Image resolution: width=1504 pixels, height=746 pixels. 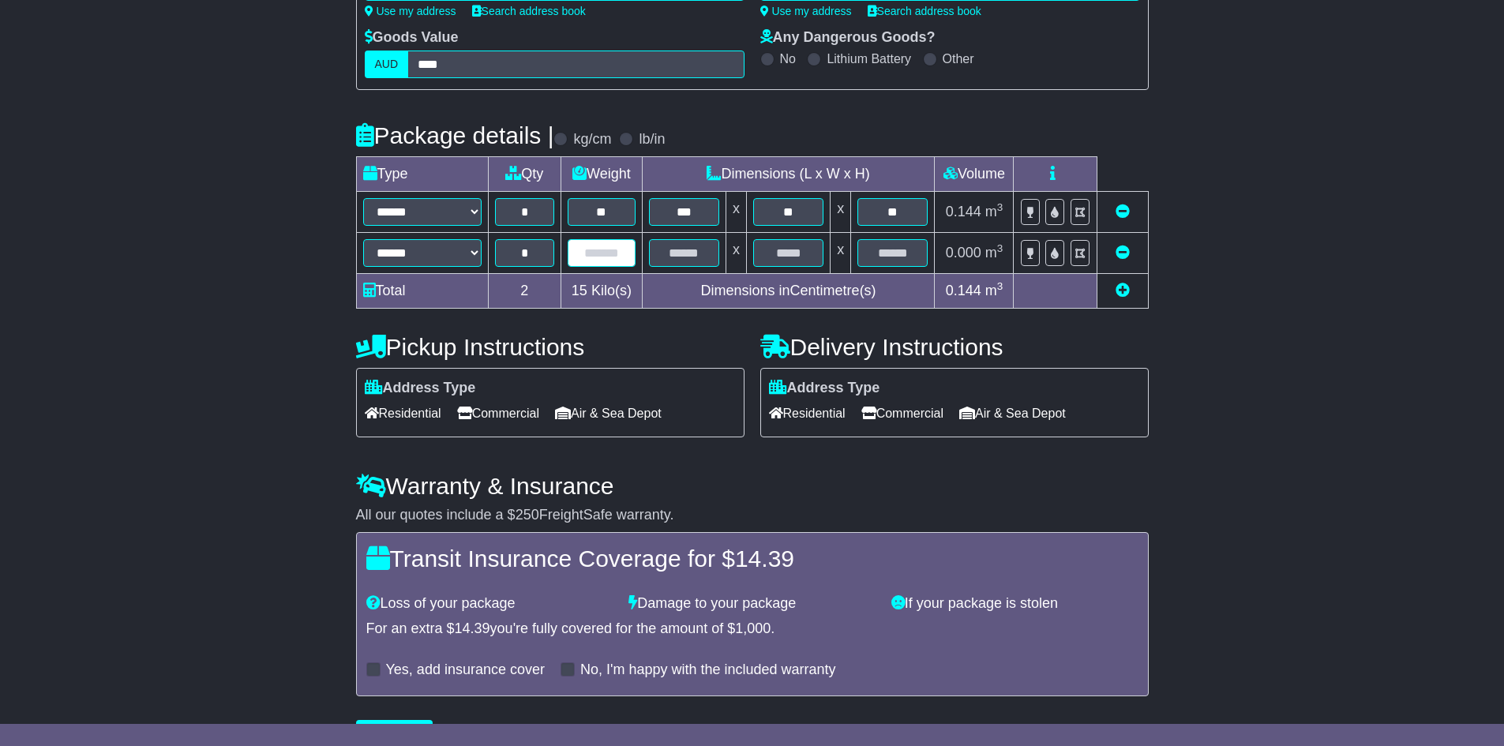 I want to click on label: Other, so click(x=959, y=58).